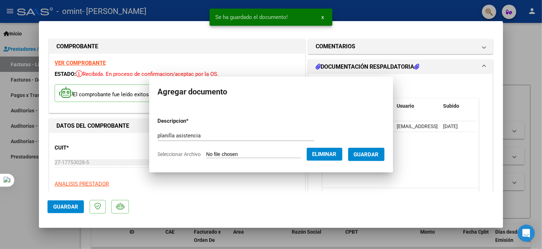 This screenshot has height=249, width=542. Describe the element at coordinates (80, 63) in the screenshot. I see `strong: VER COMPROBANTE` at that location.